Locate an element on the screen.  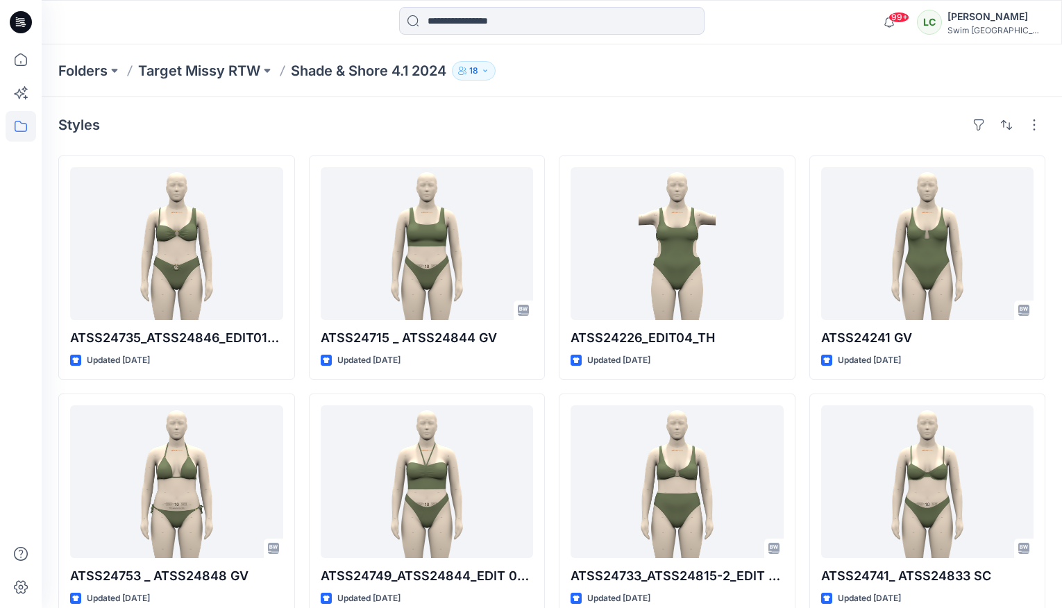
p: ATSS24733_ATSS24815-2_EDIT 01 GV is located at coordinates (676, 576).